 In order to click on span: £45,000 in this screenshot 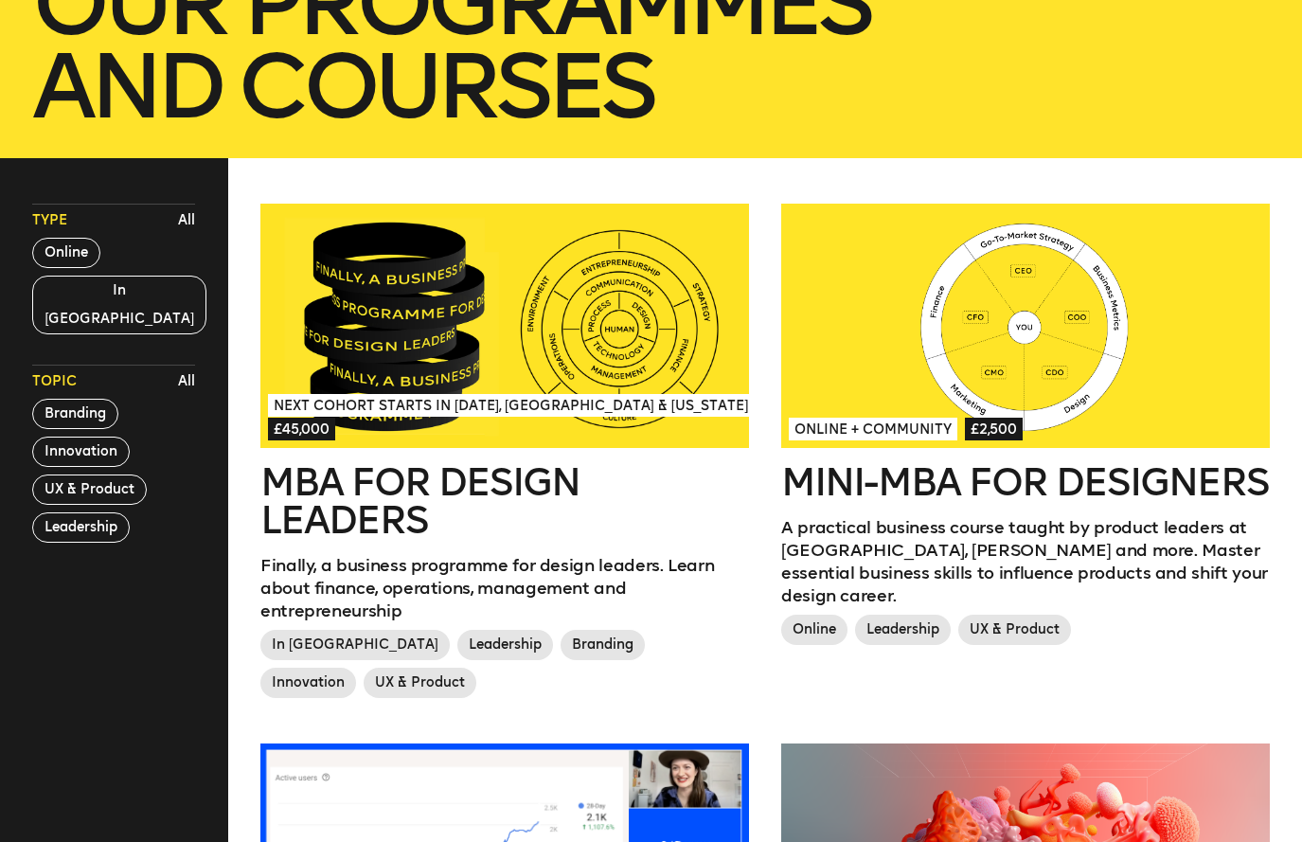, I will do `click(301, 429)`.